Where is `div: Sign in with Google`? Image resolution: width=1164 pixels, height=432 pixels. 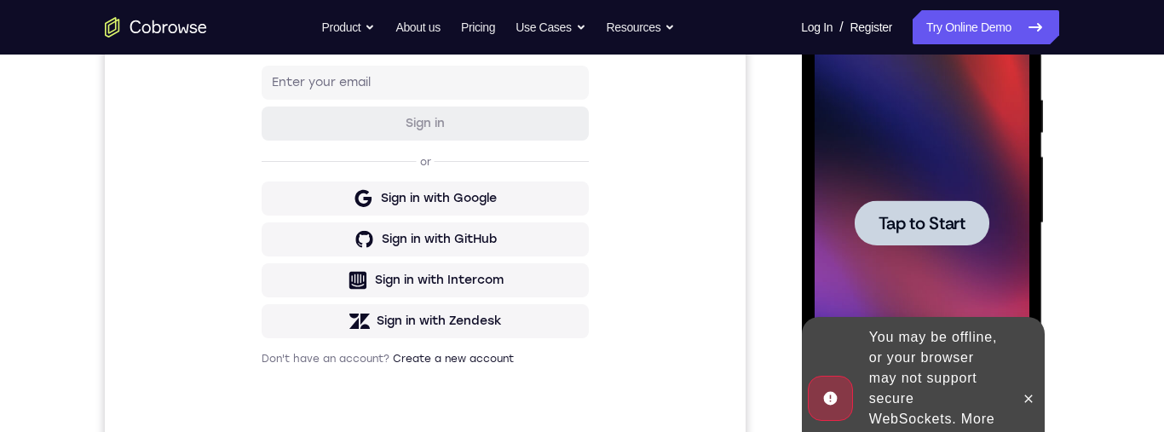 div: Sign in with Google is located at coordinates (334, 287).